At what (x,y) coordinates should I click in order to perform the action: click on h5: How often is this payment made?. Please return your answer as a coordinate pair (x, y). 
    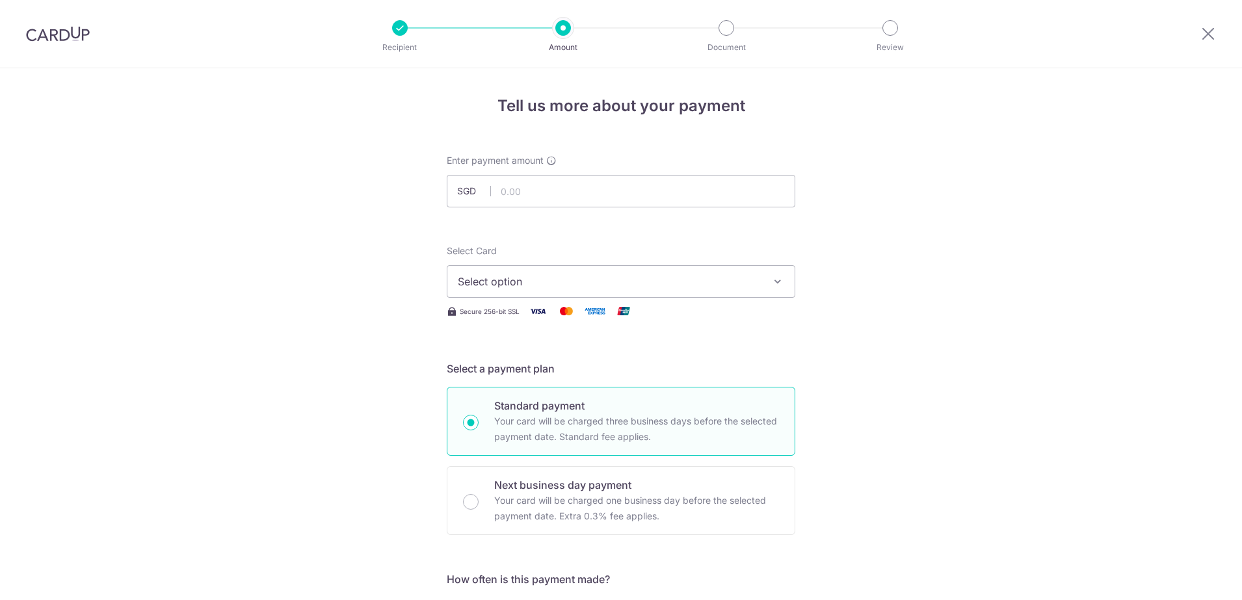
    Looking at the image, I should click on (621, 579).